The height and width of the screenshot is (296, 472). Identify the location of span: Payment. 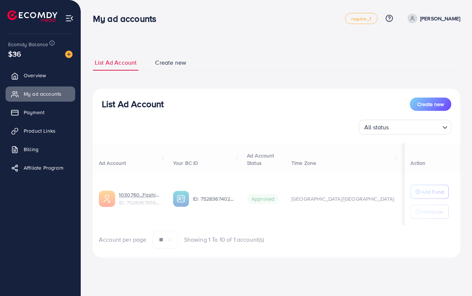
(34, 112).